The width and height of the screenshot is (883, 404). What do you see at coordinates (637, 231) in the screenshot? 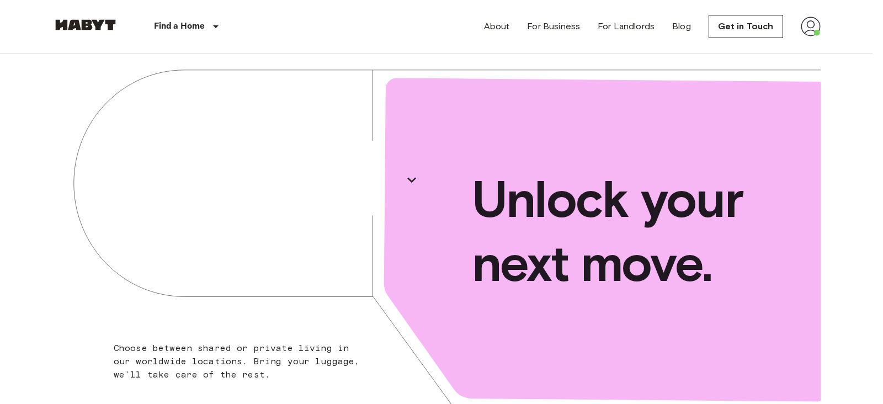
I see `p: Unlock your next move.` at bounding box center [637, 231].